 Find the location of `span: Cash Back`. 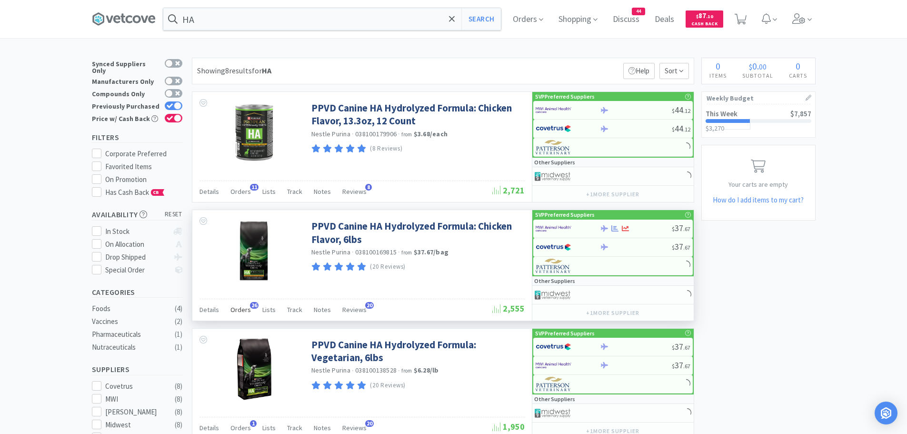

span: Cash Back is located at coordinates (704, 24).